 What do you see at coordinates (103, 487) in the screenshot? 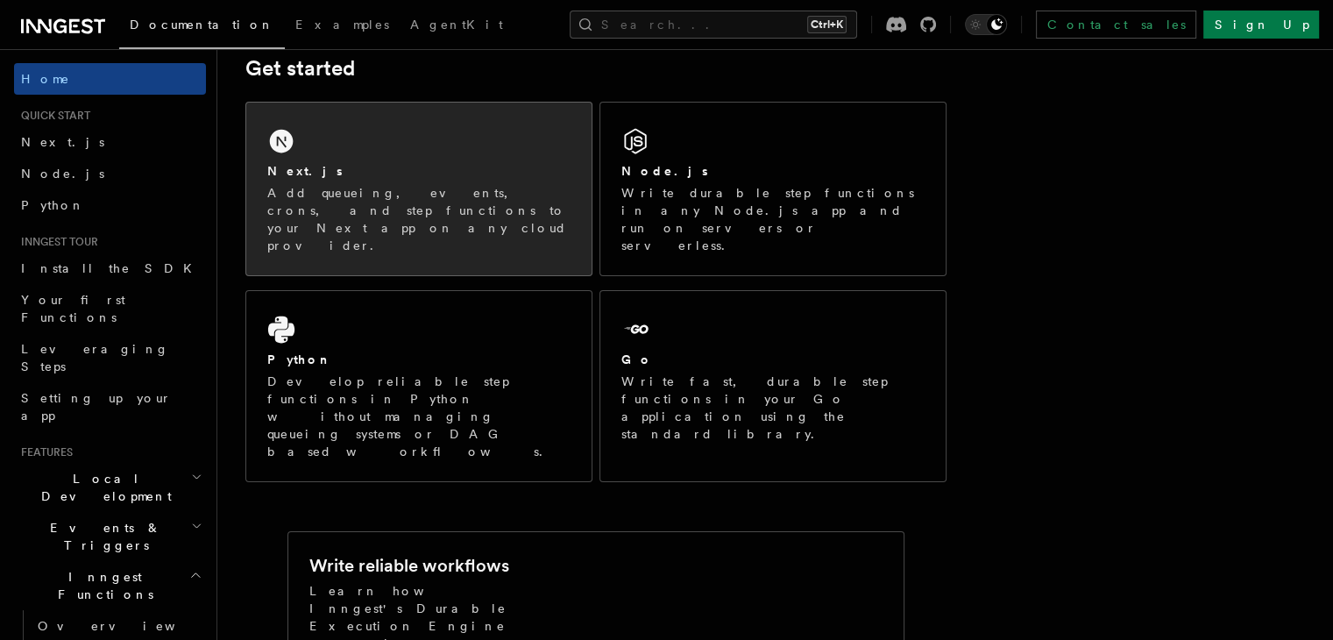
I see `span: Local Development` at bounding box center [103, 487].